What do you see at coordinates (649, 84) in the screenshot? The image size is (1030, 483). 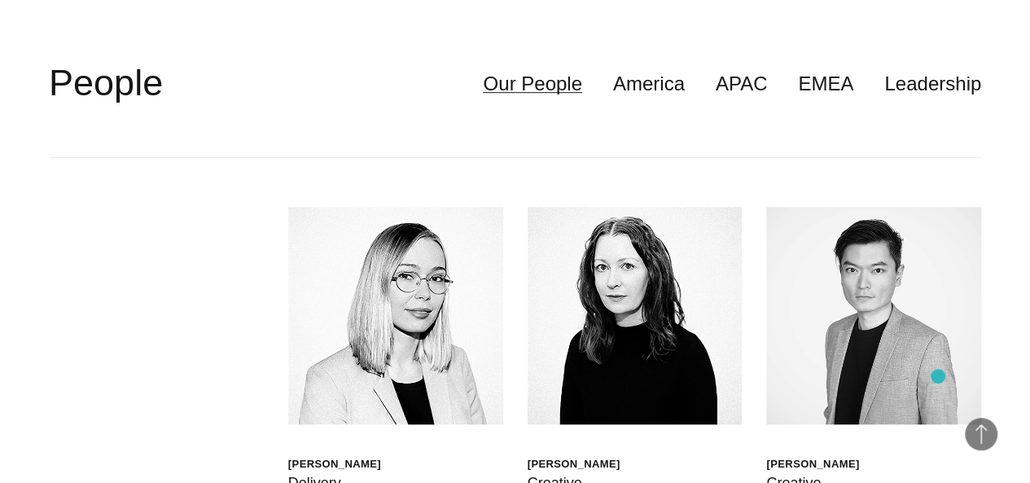 I see `a: America` at bounding box center [649, 84].